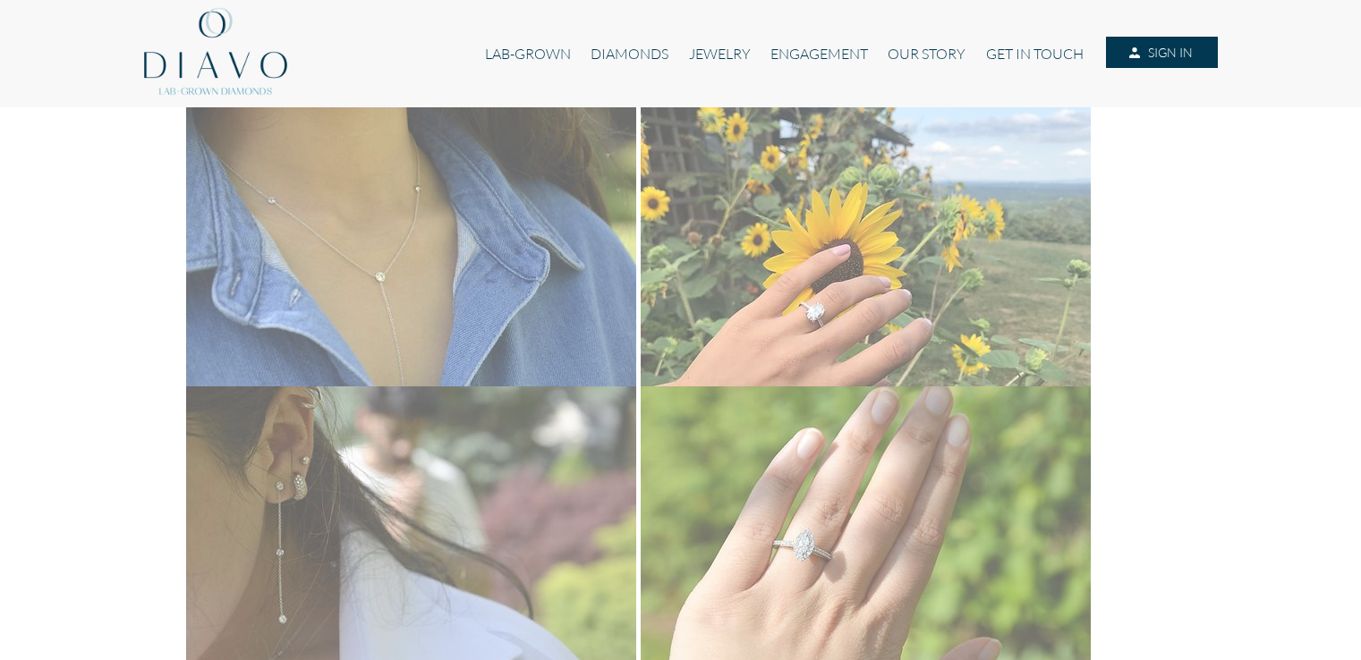 This screenshot has height=660, width=1361. Describe the element at coordinates (1034, 54) in the screenshot. I see `a: GET IN TOUCH` at that location.